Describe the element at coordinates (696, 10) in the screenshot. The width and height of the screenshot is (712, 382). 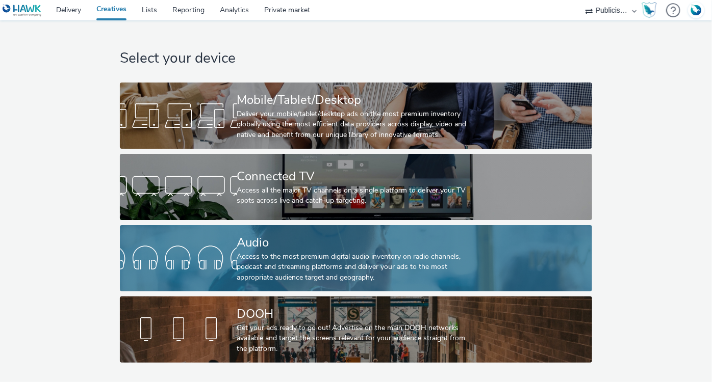
I see `img: Account FR` at that location.